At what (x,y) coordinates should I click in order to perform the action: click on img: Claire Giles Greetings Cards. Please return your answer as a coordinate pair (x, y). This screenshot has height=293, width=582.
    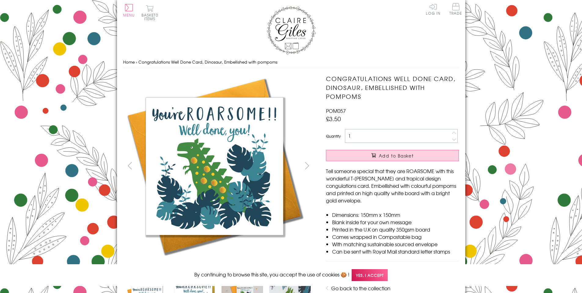
    Looking at the image, I should click on (291, 30).